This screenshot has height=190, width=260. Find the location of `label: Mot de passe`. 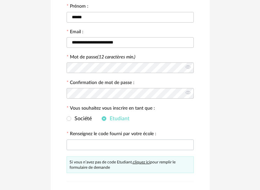

label: Mot de passe is located at coordinates (103, 57).